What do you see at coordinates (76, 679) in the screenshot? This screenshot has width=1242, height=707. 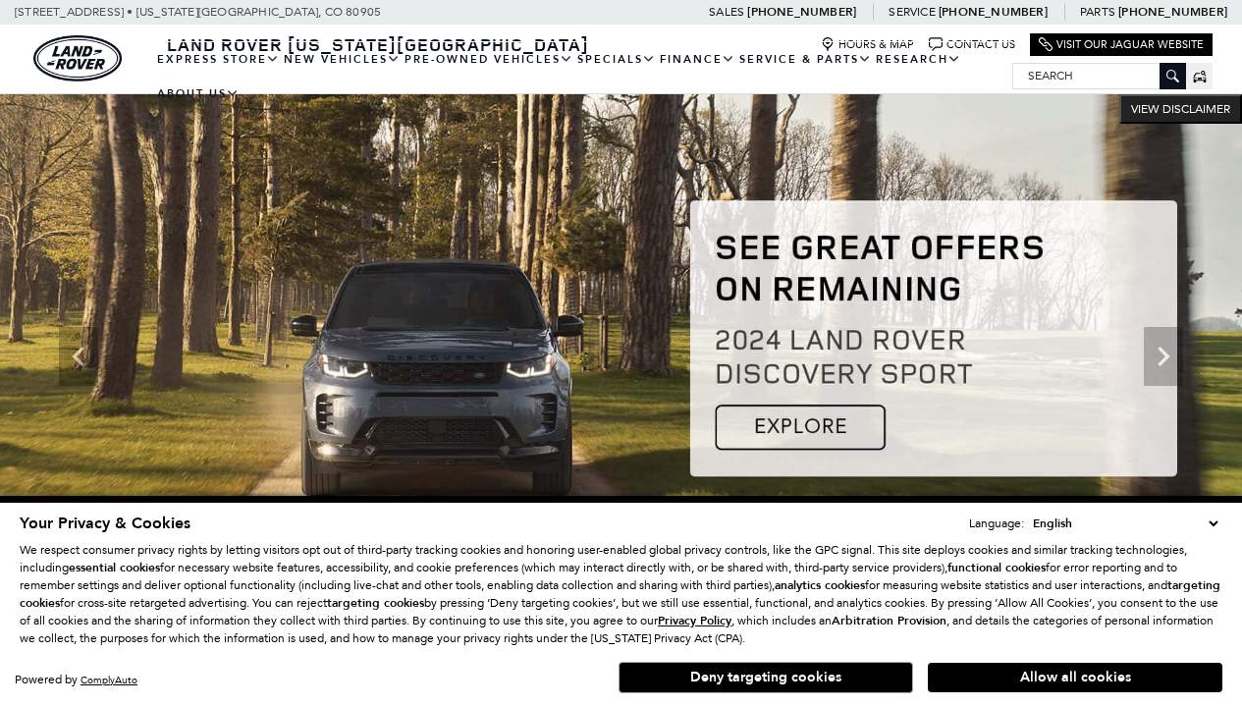 I see `div: Powered by` at bounding box center [76, 679].